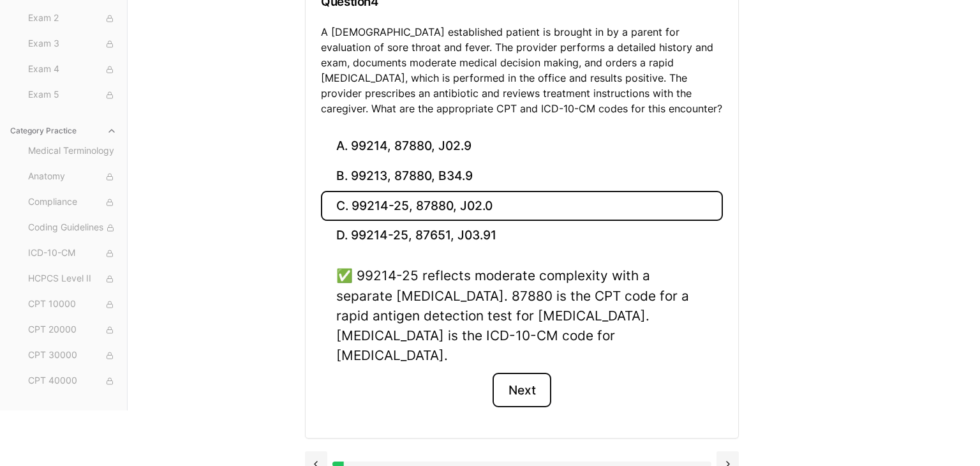 The height and width of the screenshot is (466, 980). I want to click on span: Anatomy, so click(72, 177).